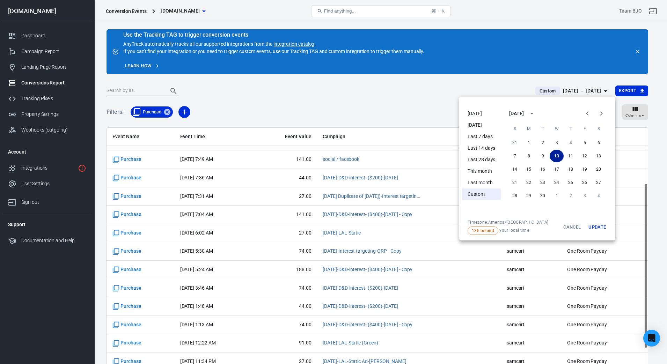  What do you see at coordinates (557, 156) in the screenshot?
I see `button: 10` at bounding box center [557, 156].